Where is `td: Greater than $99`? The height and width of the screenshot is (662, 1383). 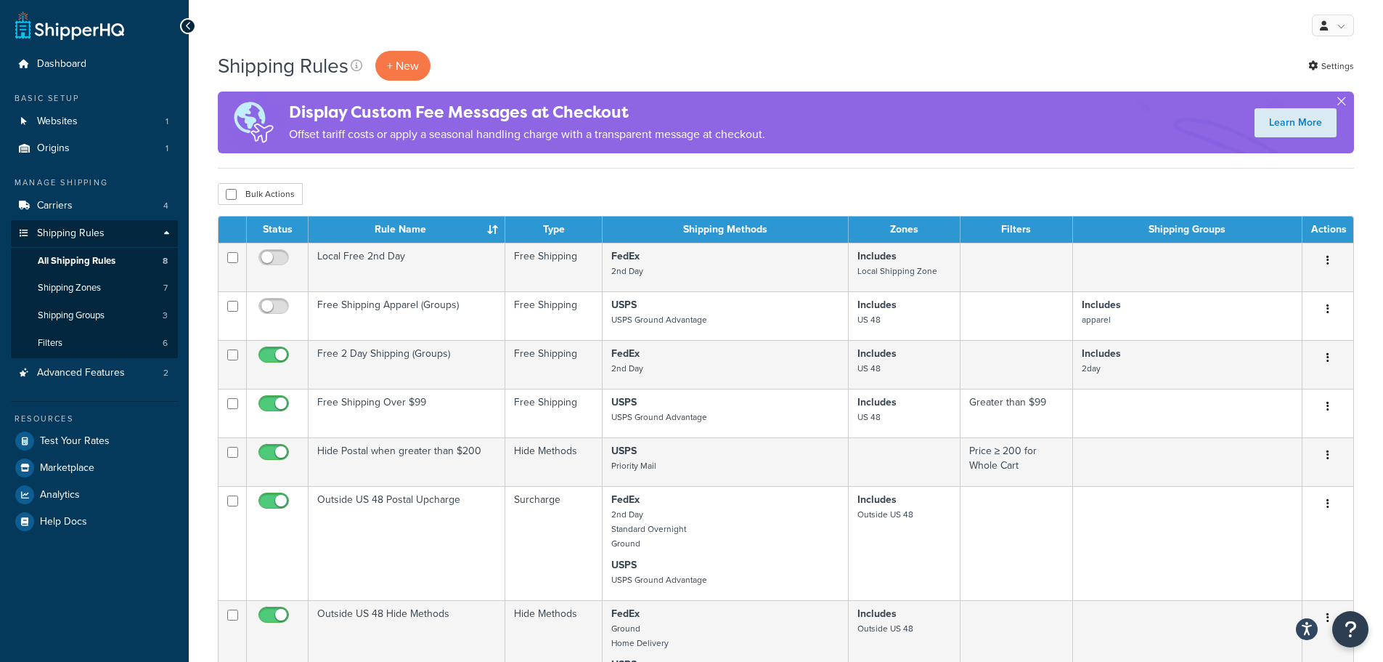 td: Greater than $99 is located at coordinates (1017, 412).